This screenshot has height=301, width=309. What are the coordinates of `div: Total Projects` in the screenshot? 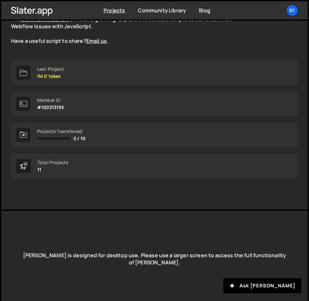 It's located at (53, 163).